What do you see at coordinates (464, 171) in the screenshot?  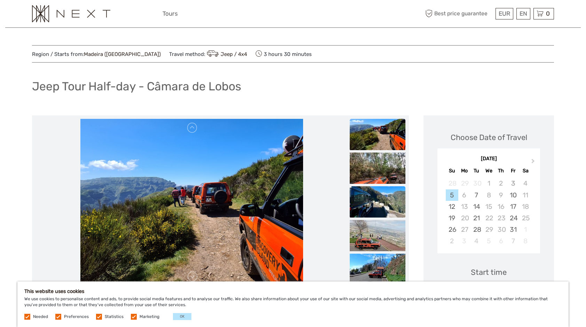 I see `div: Mo` at bounding box center [464, 171].